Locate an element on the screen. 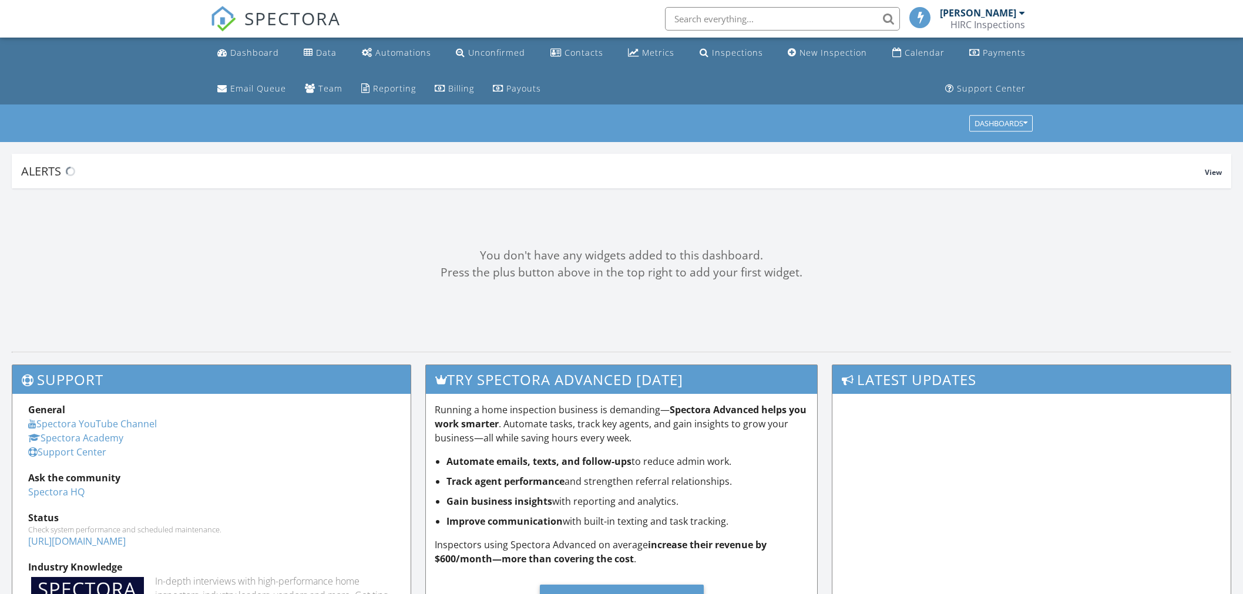 This screenshot has width=1243, height=594. div: Dashboard is located at coordinates (254, 52).